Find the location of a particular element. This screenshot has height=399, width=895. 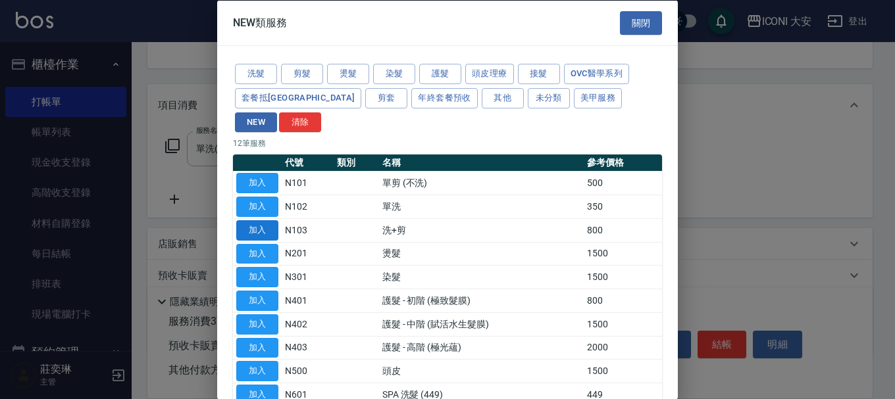

span: NEW類服務 is located at coordinates (260, 22).